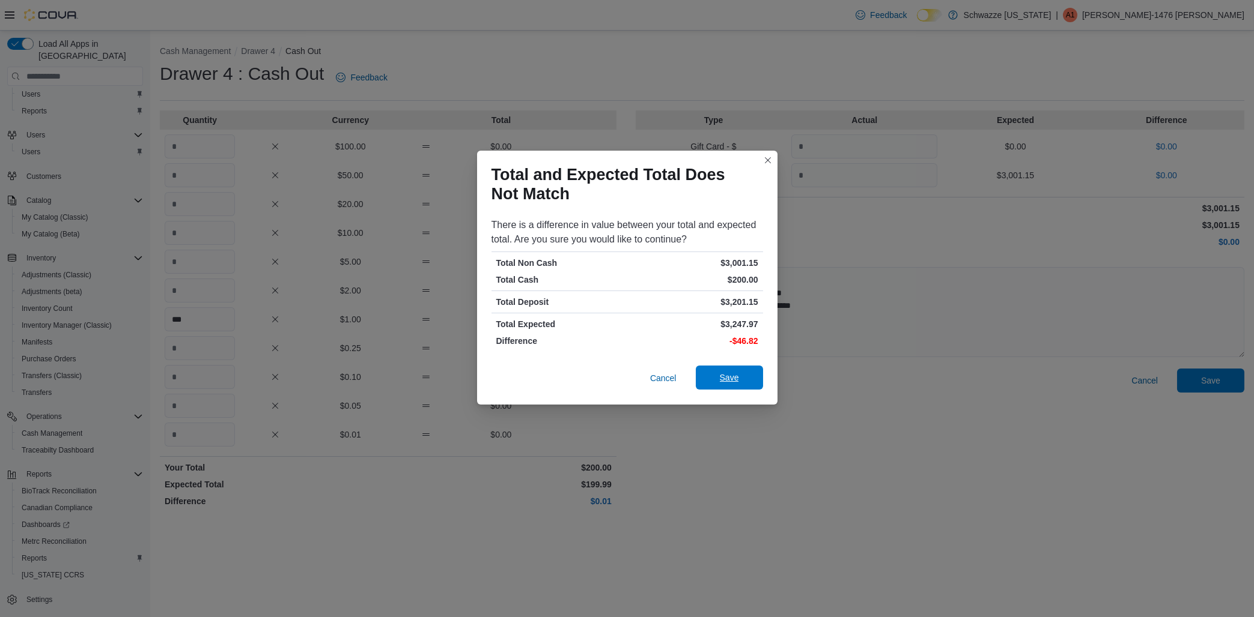 This screenshot has height=617, width=1254. I want to click on button: Closes this modal window, so click(768, 160).